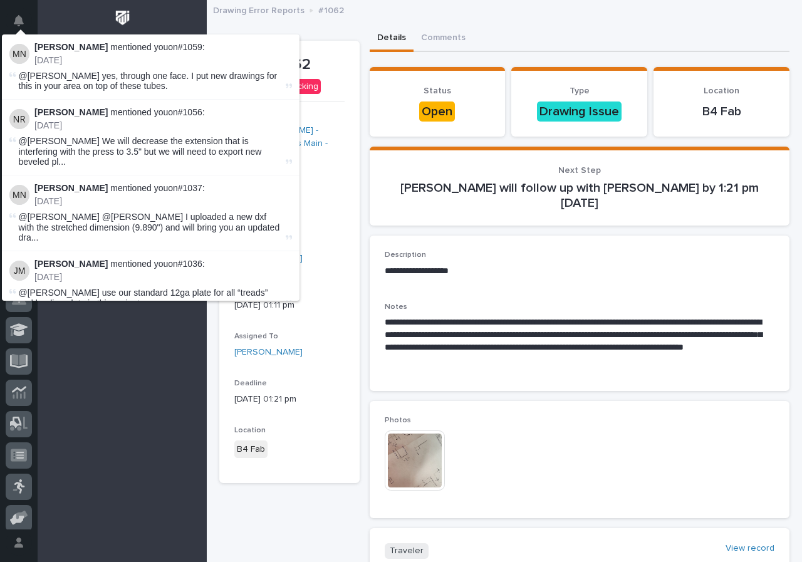  I want to click on span: Photos, so click(398, 420).